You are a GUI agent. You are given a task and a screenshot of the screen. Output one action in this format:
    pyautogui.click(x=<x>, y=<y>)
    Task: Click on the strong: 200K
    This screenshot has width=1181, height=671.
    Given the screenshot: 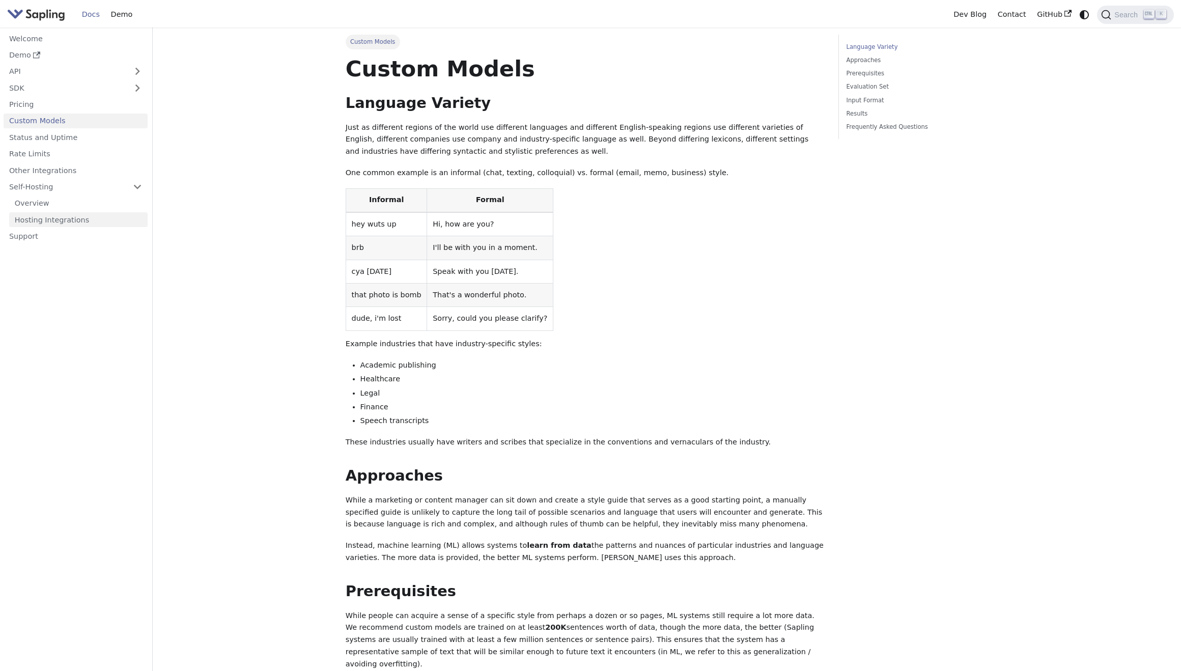 What is the action you would take?
    pyautogui.click(x=555, y=627)
    